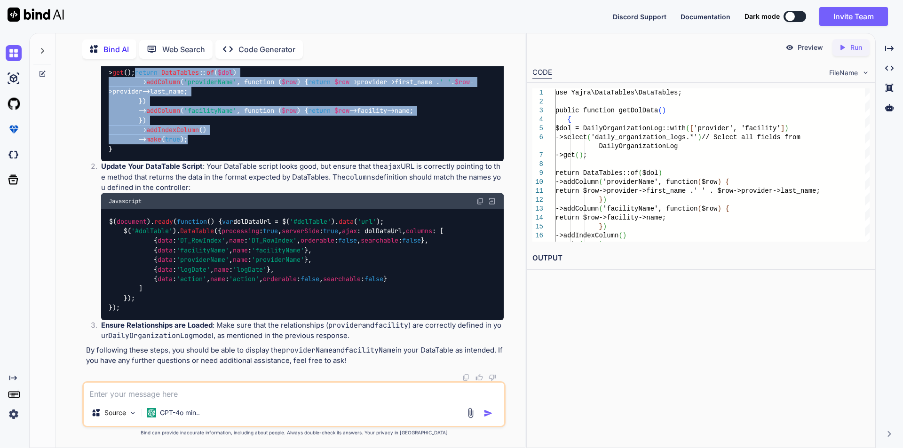 This screenshot has width=903, height=448. Describe the element at coordinates (537, 227) in the screenshot. I see `div: 15` at that location.